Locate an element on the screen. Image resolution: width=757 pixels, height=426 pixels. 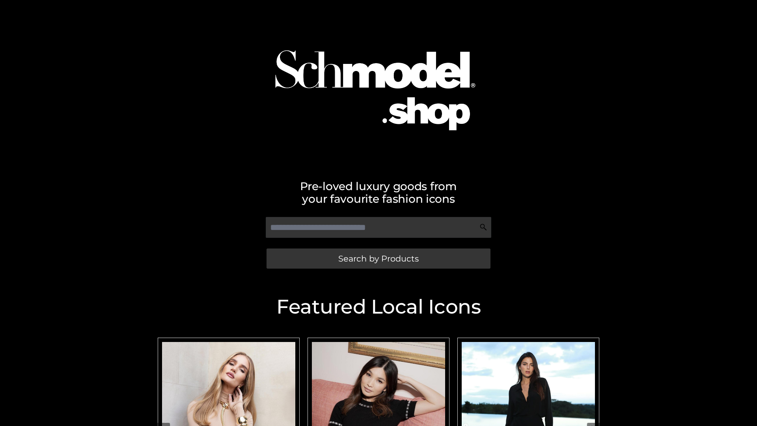
a: Search by Products is located at coordinates (379, 258).